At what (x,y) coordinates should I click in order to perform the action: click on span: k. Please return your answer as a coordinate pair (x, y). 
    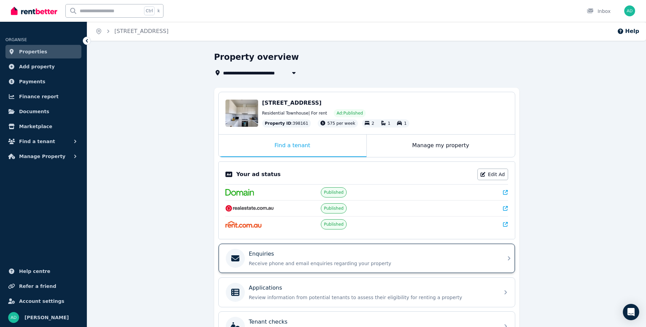
    Looking at the image, I should click on (158, 11).